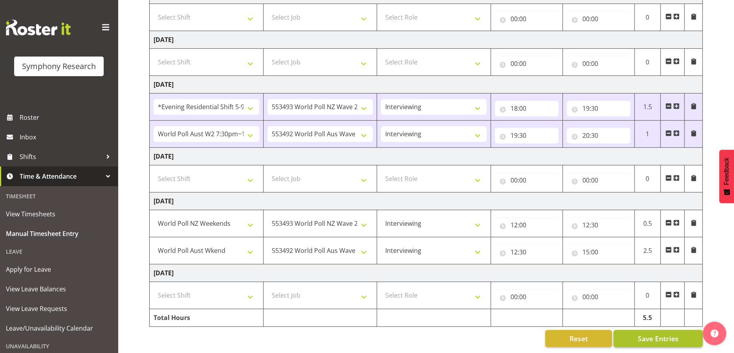 This screenshot has height=353, width=734. Describe the element at coordinates (648, 318) in the screenshot. I see `td: 5.5` at that location.